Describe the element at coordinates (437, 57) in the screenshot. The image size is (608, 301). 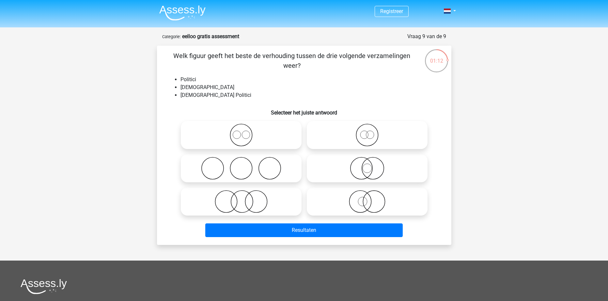
I see `div: 01:12` at that location.